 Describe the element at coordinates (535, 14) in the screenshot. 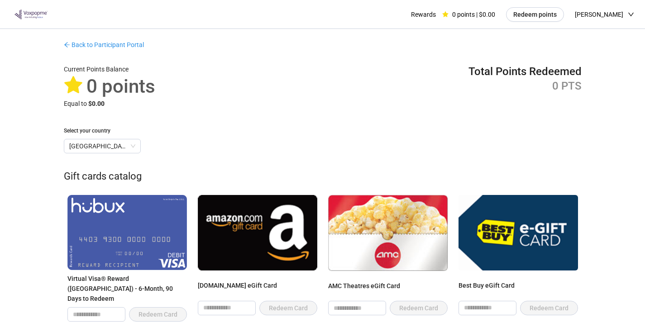

I see `button: Redeem points` at that location.